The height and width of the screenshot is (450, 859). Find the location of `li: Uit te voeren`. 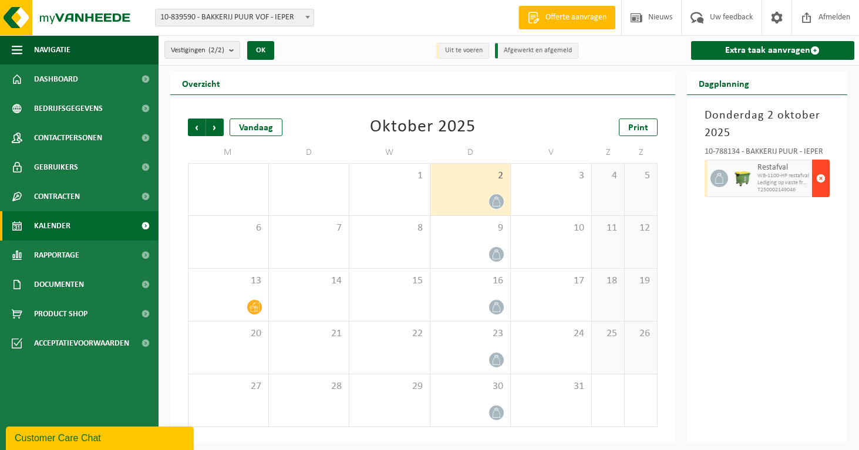

li: Uit te voeren is located at coordinates (463, 50).